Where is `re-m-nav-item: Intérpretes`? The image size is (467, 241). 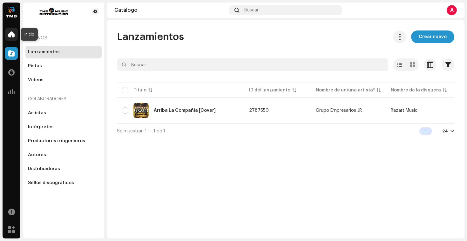 re-m-nav-item: Intérpretes is located at coordinates (64, 127).